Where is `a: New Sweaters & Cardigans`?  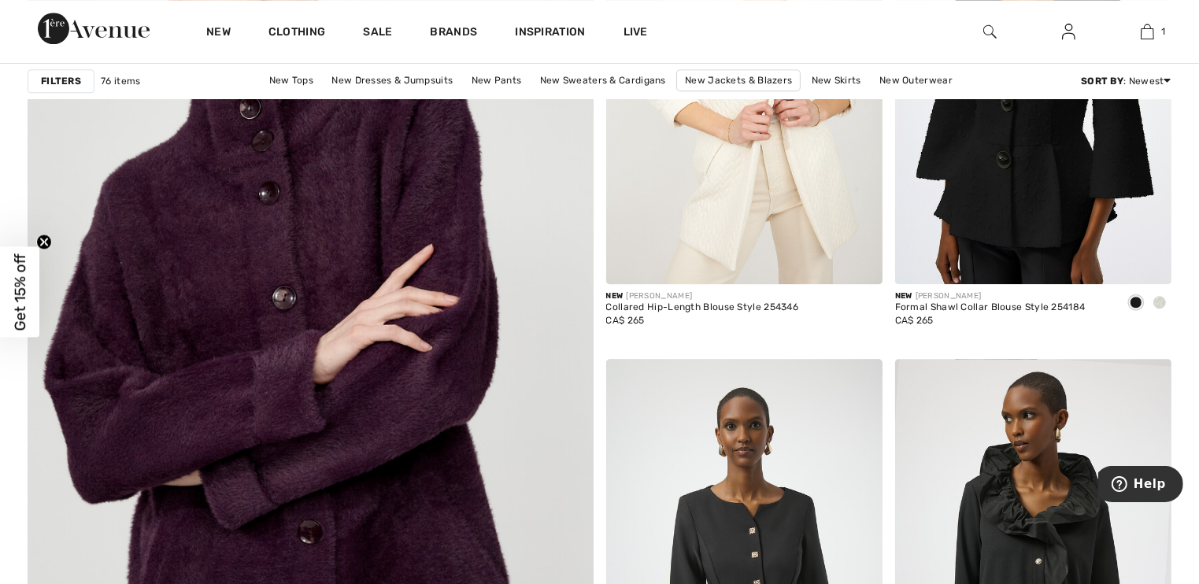 a: New Sweaters & Cardigans is located at coordinates (603, 80).